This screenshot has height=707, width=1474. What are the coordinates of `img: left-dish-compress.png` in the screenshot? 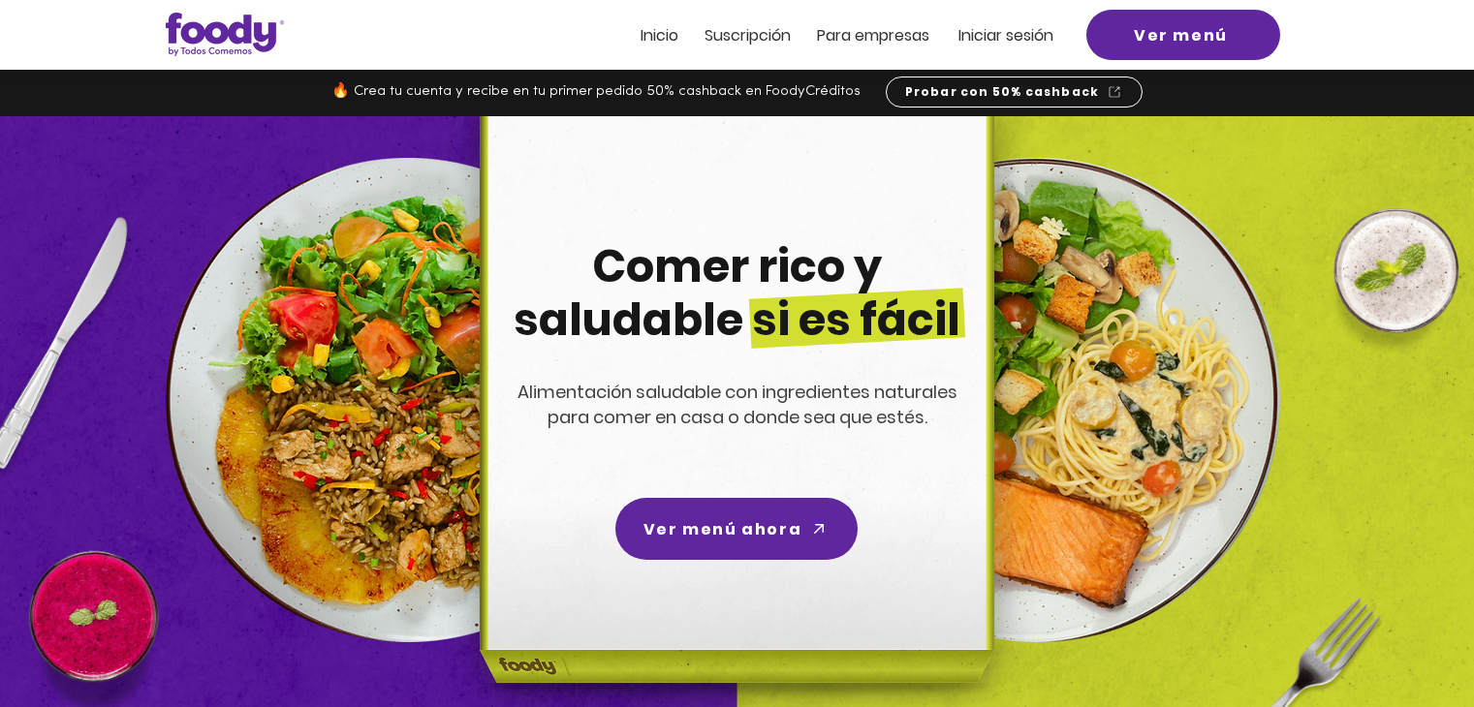 It's located at (408, 400).